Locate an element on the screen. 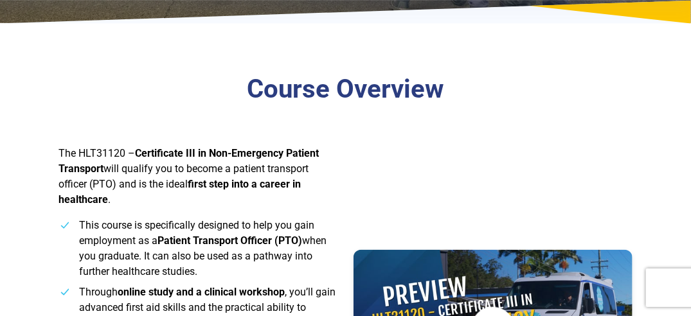  span: The HLT31120 – will qualify you to become a patient transport officer (PTO) and is the ideal . is located at coordinates (188, 176).